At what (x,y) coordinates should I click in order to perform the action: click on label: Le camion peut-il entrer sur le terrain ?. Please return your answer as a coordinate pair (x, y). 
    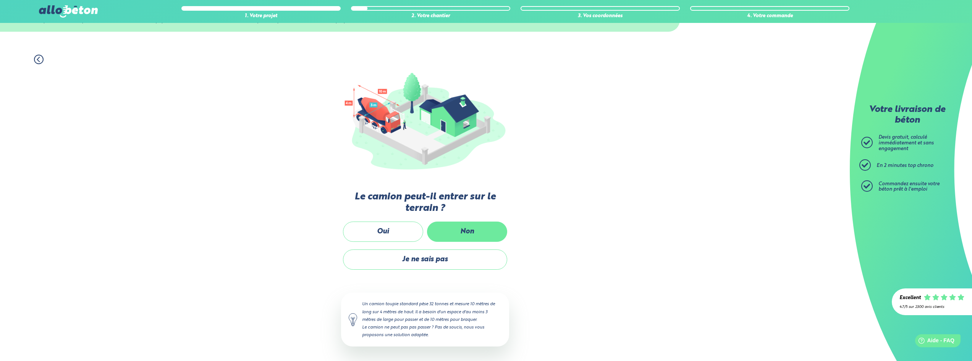
    Looking at the image, I should click on (425, 203).